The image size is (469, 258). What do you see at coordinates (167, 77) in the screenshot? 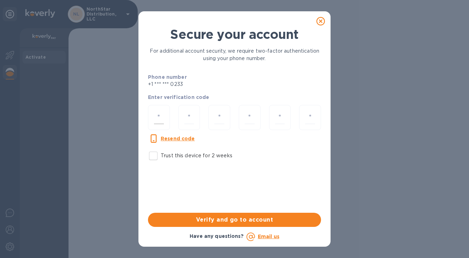
I see `b: Phone number` at bounding box center [167, 77].